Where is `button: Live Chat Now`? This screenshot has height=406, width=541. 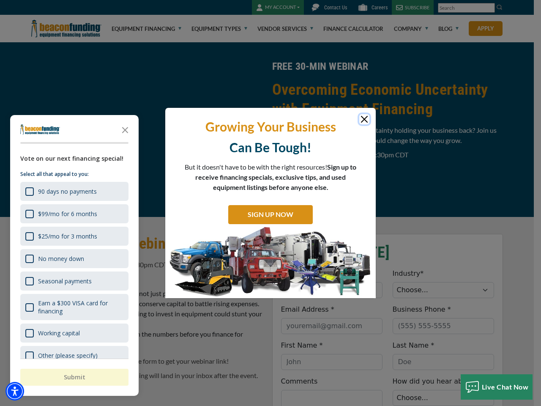
button: Live Chat Now is located at coordinates (496, 387).